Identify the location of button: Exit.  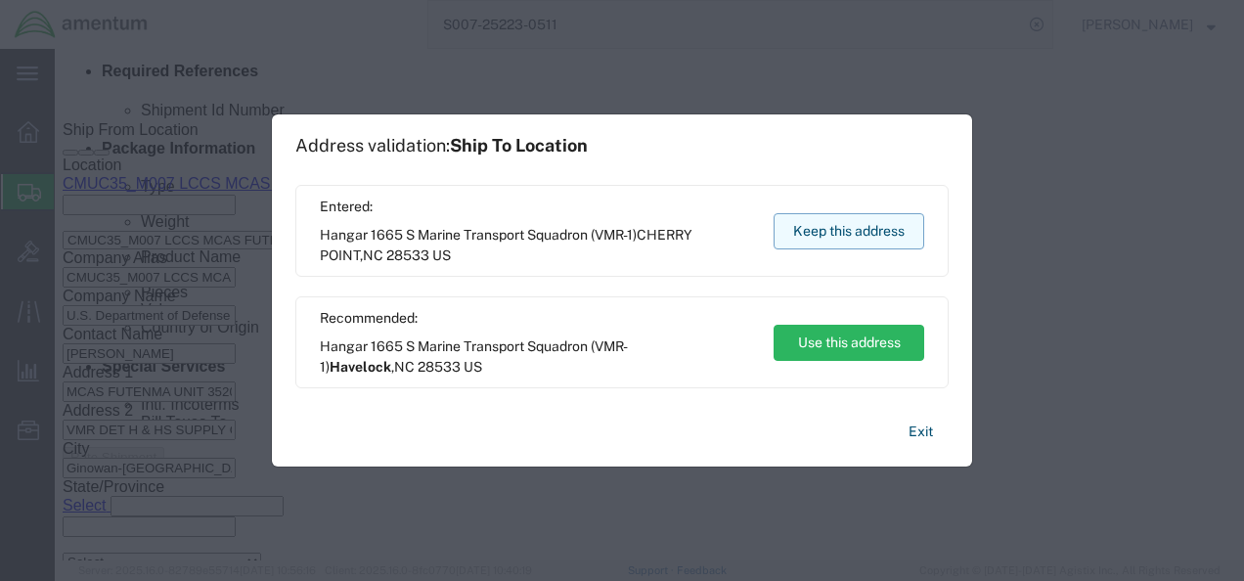
(920, 431).